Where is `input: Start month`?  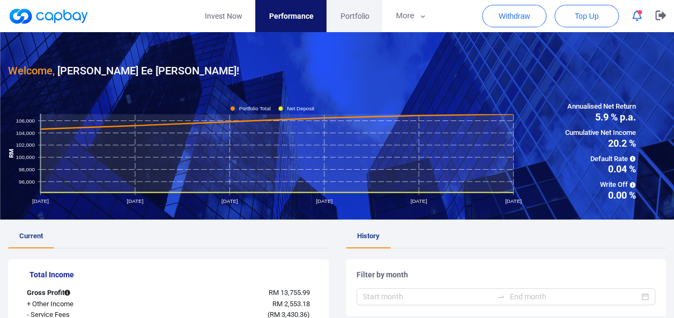
input: Start month is located at coordinates (428, 297).